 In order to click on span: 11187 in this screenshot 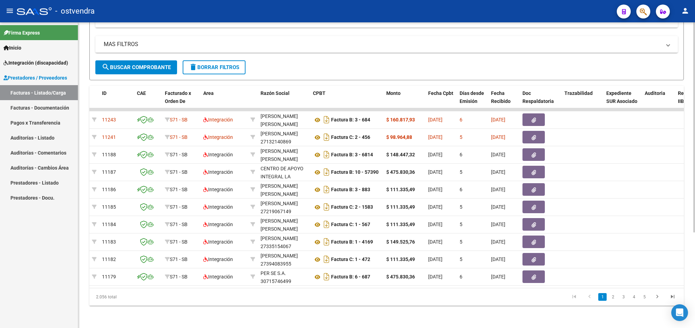, I will do `click(109, 172)`.